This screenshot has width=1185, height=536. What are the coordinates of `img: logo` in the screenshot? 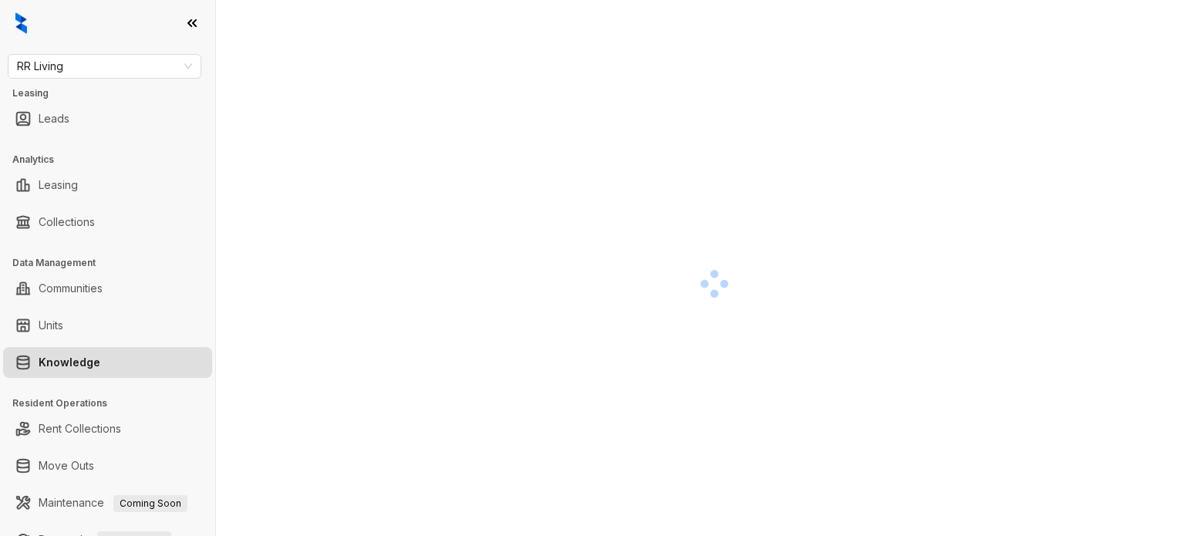 It's located at (21, 23).